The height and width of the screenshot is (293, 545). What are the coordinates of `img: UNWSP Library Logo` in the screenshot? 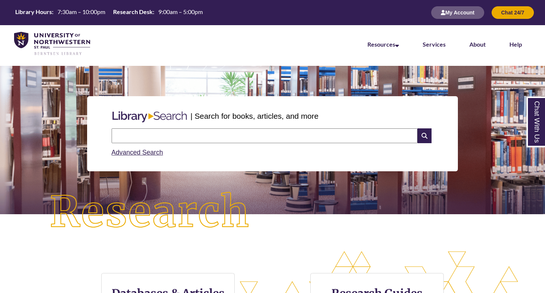 It's located at (52, 44).